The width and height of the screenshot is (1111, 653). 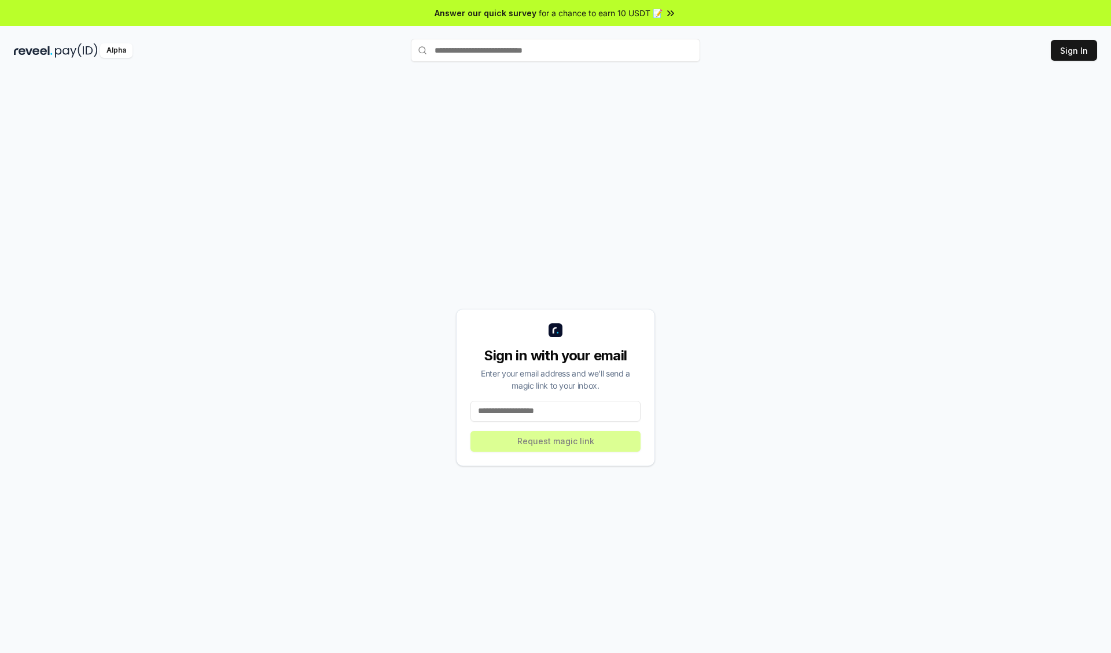 I want to click on img: pay_id, so click(x=76, y=50).